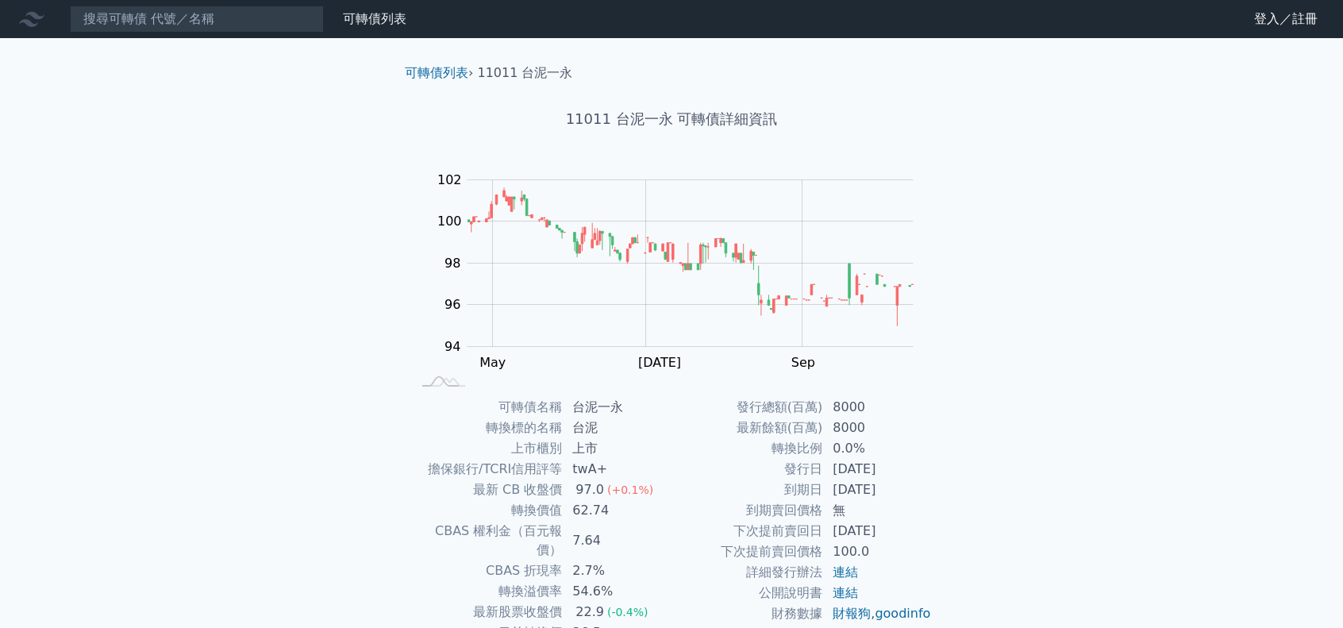 The width and height of the screenshot is (1343, 628). Describe the element at coordinates (617, 571) in the screenshot. I see `td: 2.7%` at that location.